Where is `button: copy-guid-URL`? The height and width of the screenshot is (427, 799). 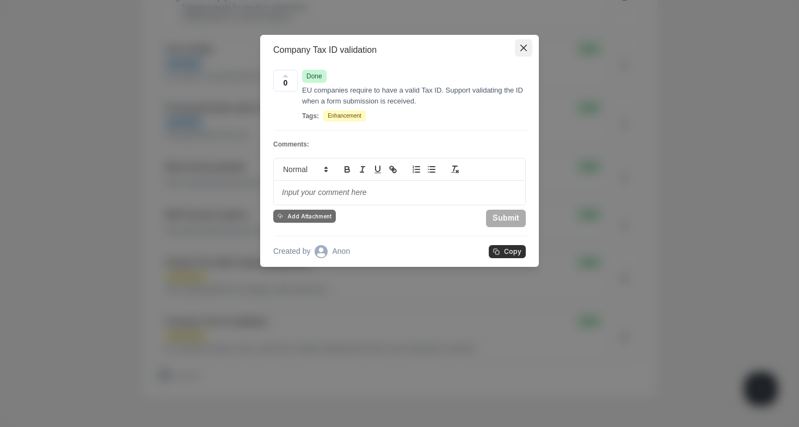
button: copy-guid-URL is located at coordinates (507, 251).